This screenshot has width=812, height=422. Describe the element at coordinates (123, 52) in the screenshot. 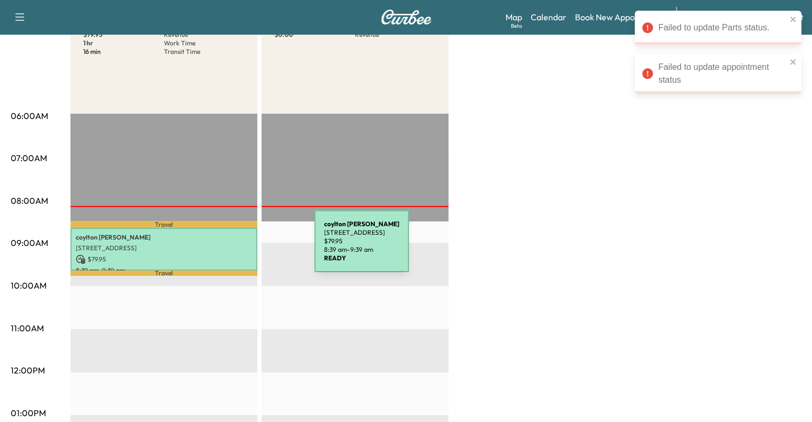

I see `p: 16 min` at that location.